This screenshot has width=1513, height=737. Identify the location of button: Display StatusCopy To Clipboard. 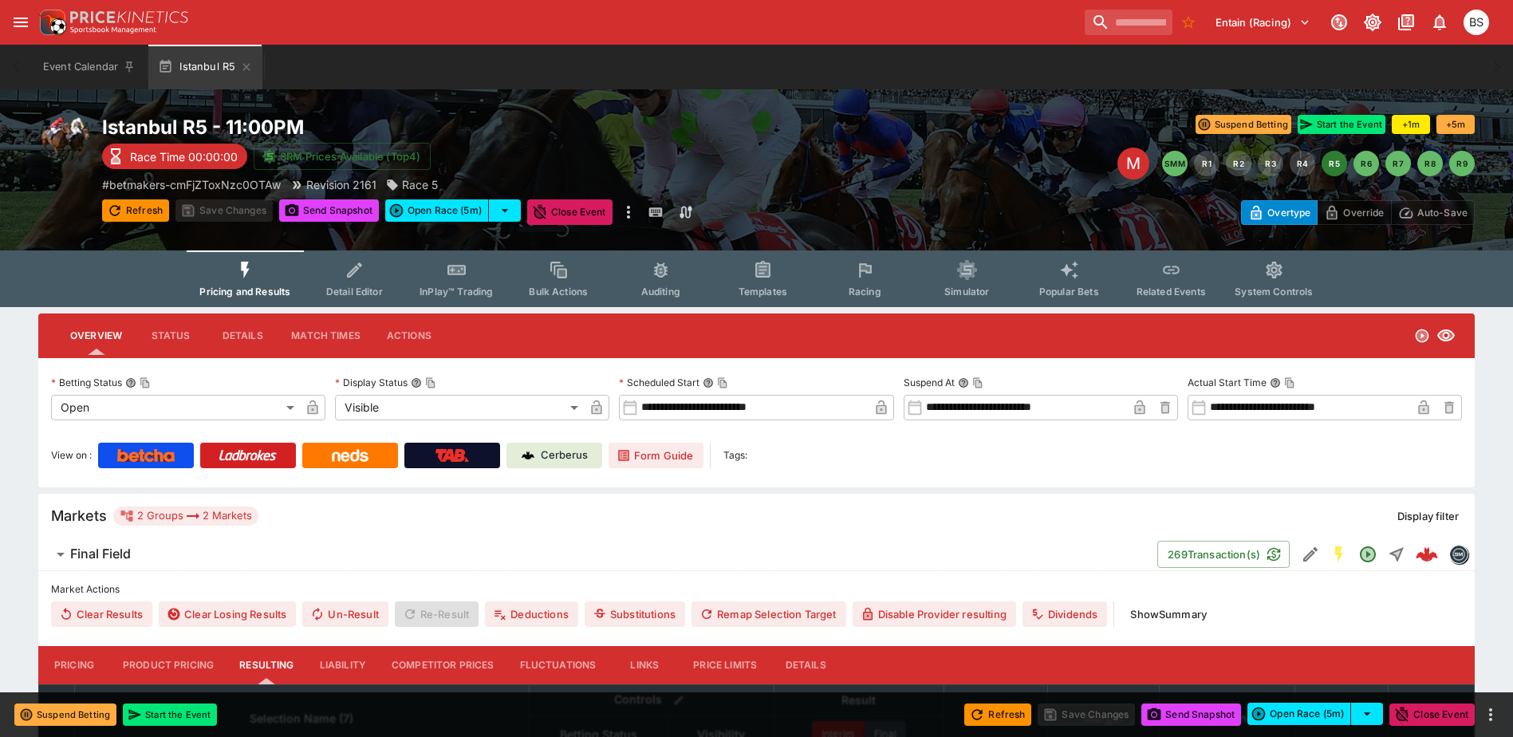
(416, 383).